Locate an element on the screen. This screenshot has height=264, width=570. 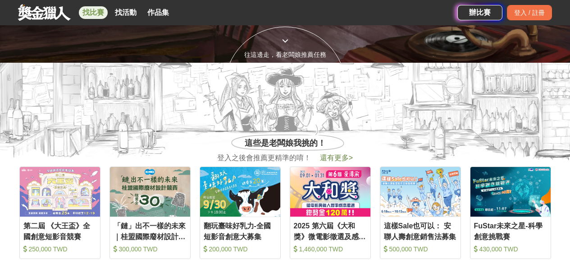
div: 2025 第六屆《大和獎》微電影徵選及感人實事分享 is located at coordinates (330, 230).